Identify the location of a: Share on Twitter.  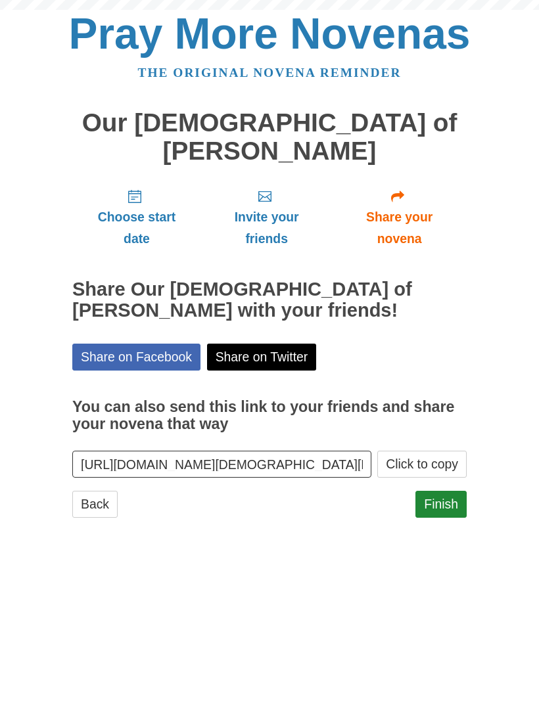
(262, 357).